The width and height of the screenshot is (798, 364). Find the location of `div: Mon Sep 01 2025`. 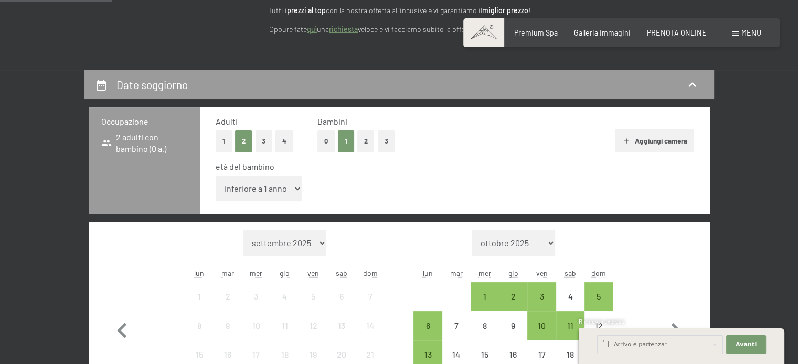

div: Mon Sep 01 2025 is located at coordinates (199, 297).